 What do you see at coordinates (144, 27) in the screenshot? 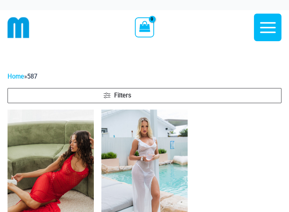
I see `a: View Shopping Cart, empty` at bounding box center [144, 27].